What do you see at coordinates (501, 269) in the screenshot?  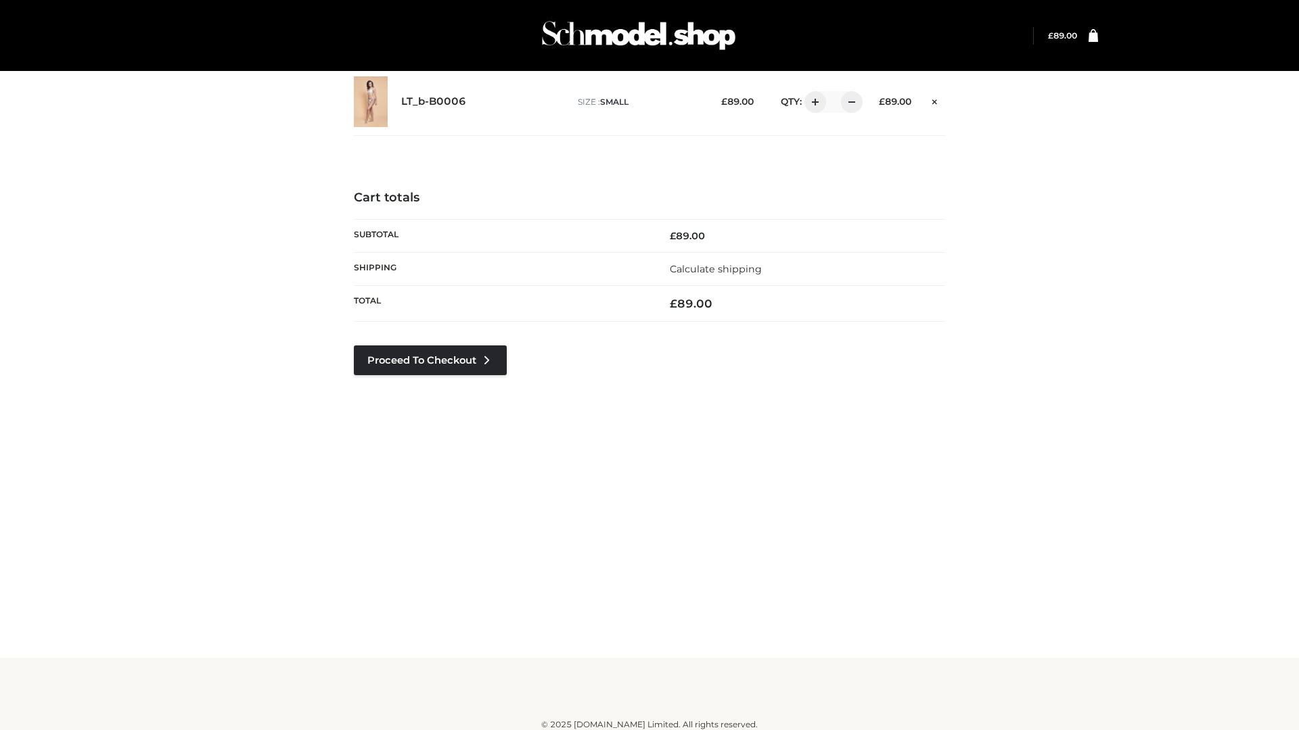 I see `th: Shipping` at bounding box center [501, 269].